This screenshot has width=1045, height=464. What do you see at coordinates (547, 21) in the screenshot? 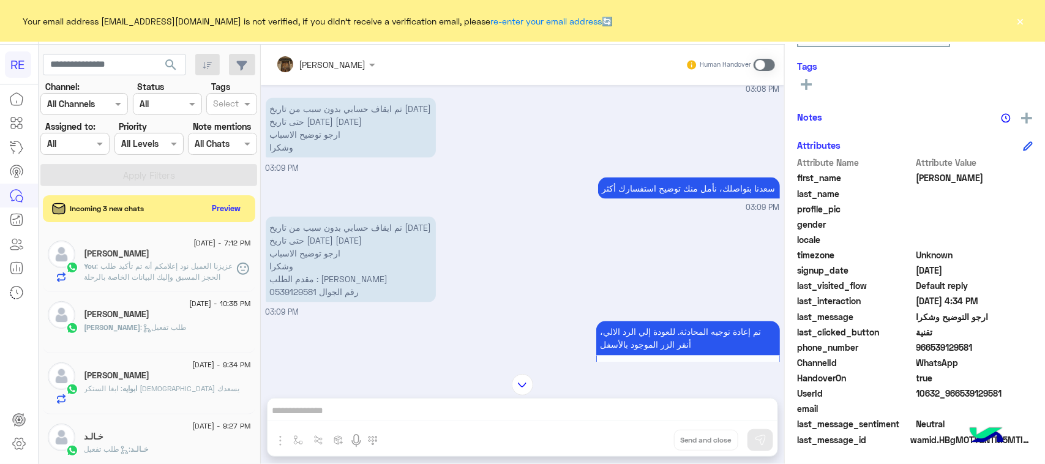
I see `a: re-enter your email address` at bounding box center [547, 21].